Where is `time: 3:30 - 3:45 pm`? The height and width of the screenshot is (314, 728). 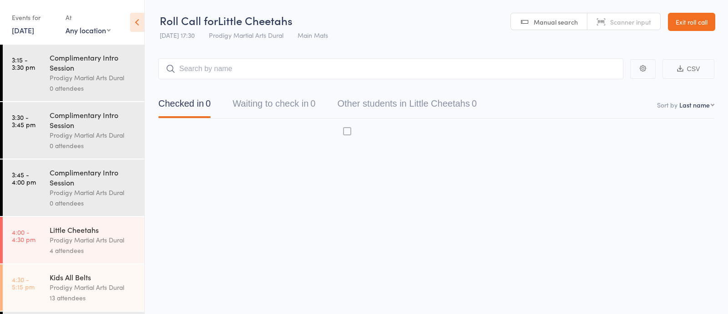 time: 3:30 - 3:45 pm is located at coordinates (24, 121).